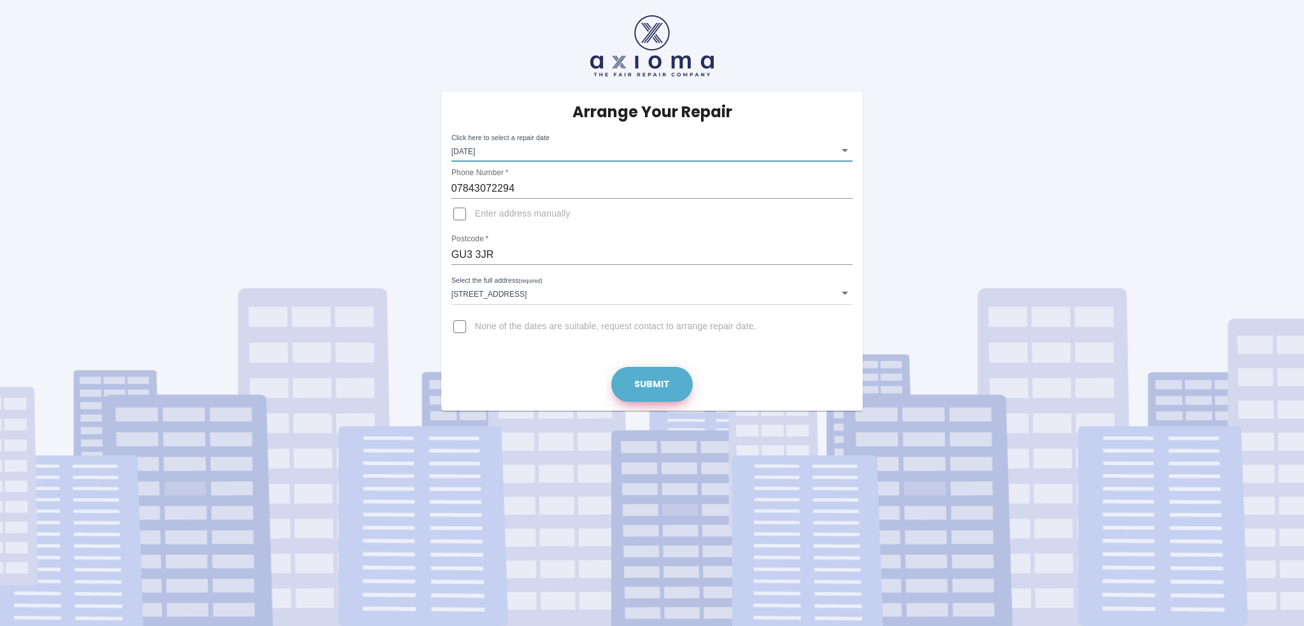  I want to click on small: (required), so click(530, 281).